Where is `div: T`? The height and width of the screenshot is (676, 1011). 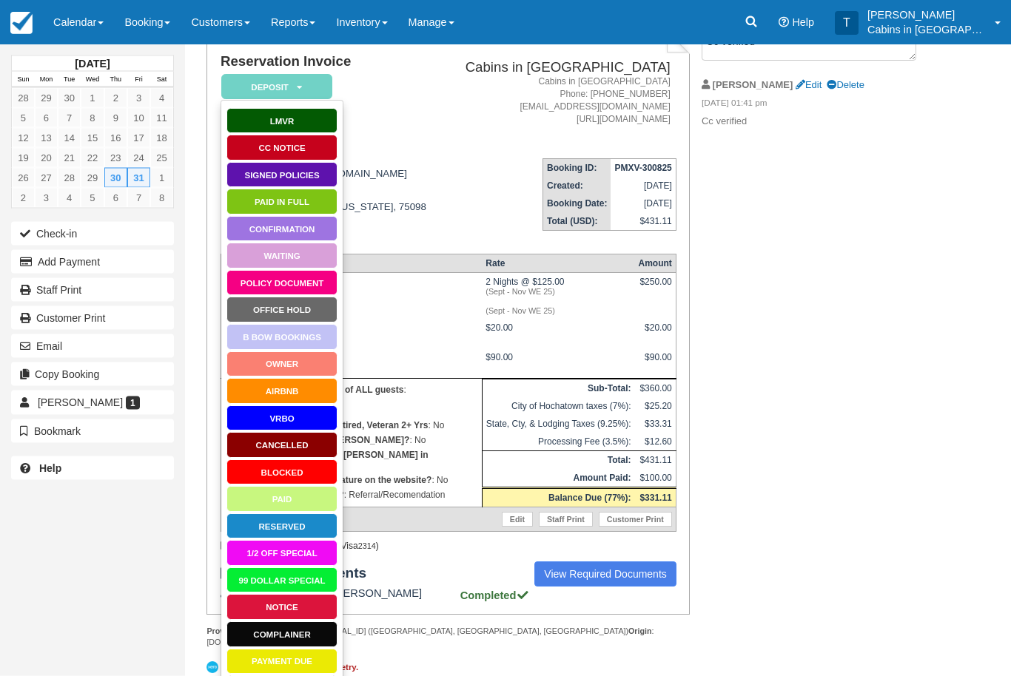
div: T is located at coordinates (847, 23).